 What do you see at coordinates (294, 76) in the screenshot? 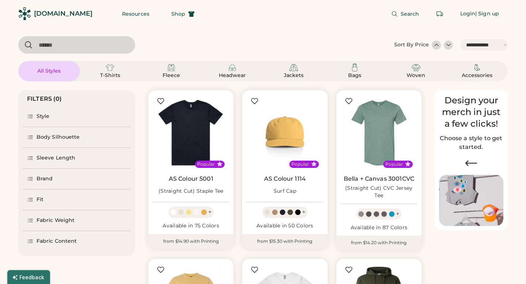
I see `div: Jackets` at bounding box center [294, 76].